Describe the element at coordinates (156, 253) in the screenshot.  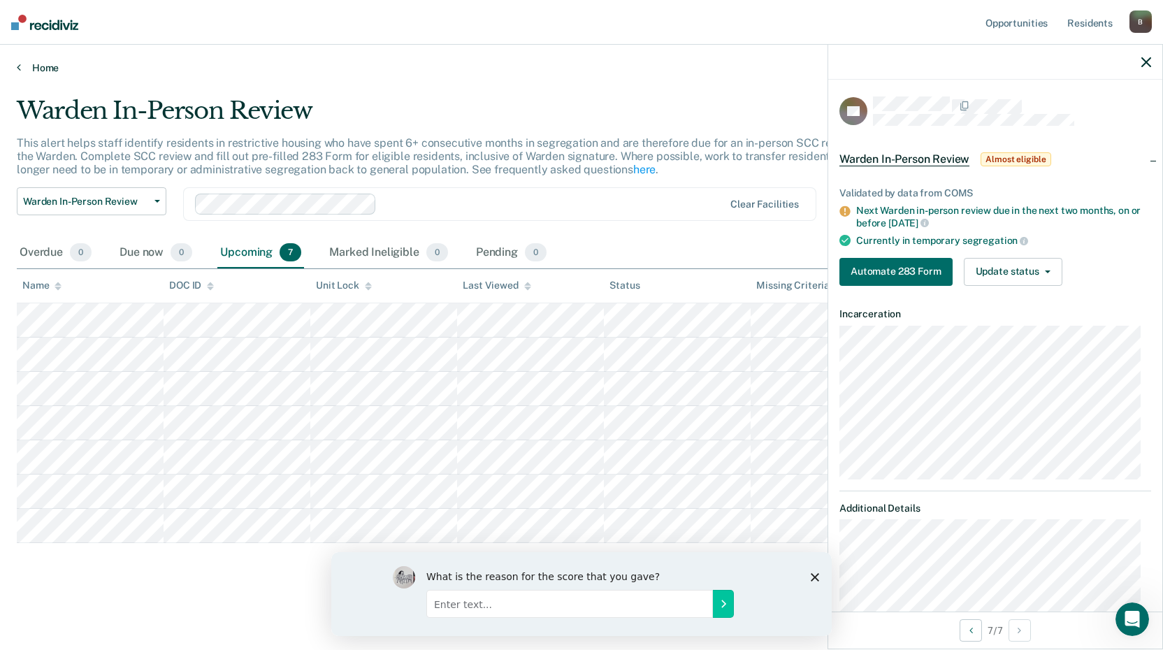
I see `div: Due now` at that location.